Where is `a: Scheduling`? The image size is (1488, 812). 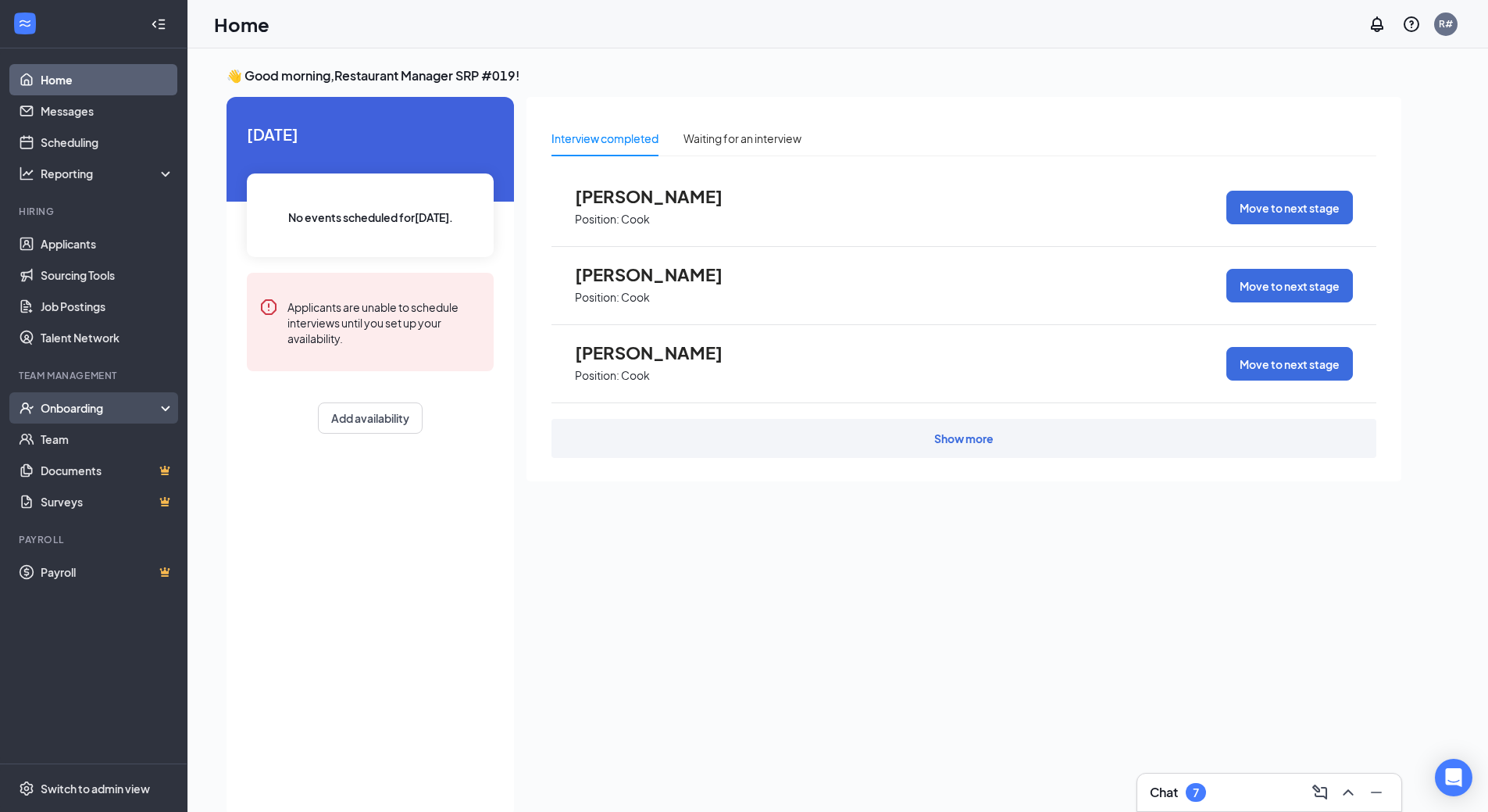 a: Scheduling is located at coordinates (107, 142).